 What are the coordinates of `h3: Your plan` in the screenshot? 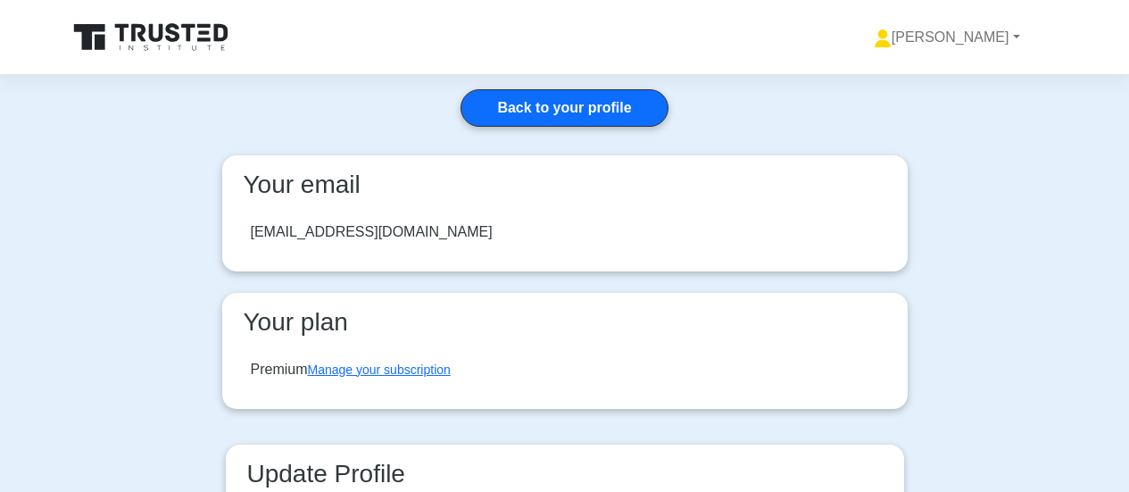 It's located at (565, 322).